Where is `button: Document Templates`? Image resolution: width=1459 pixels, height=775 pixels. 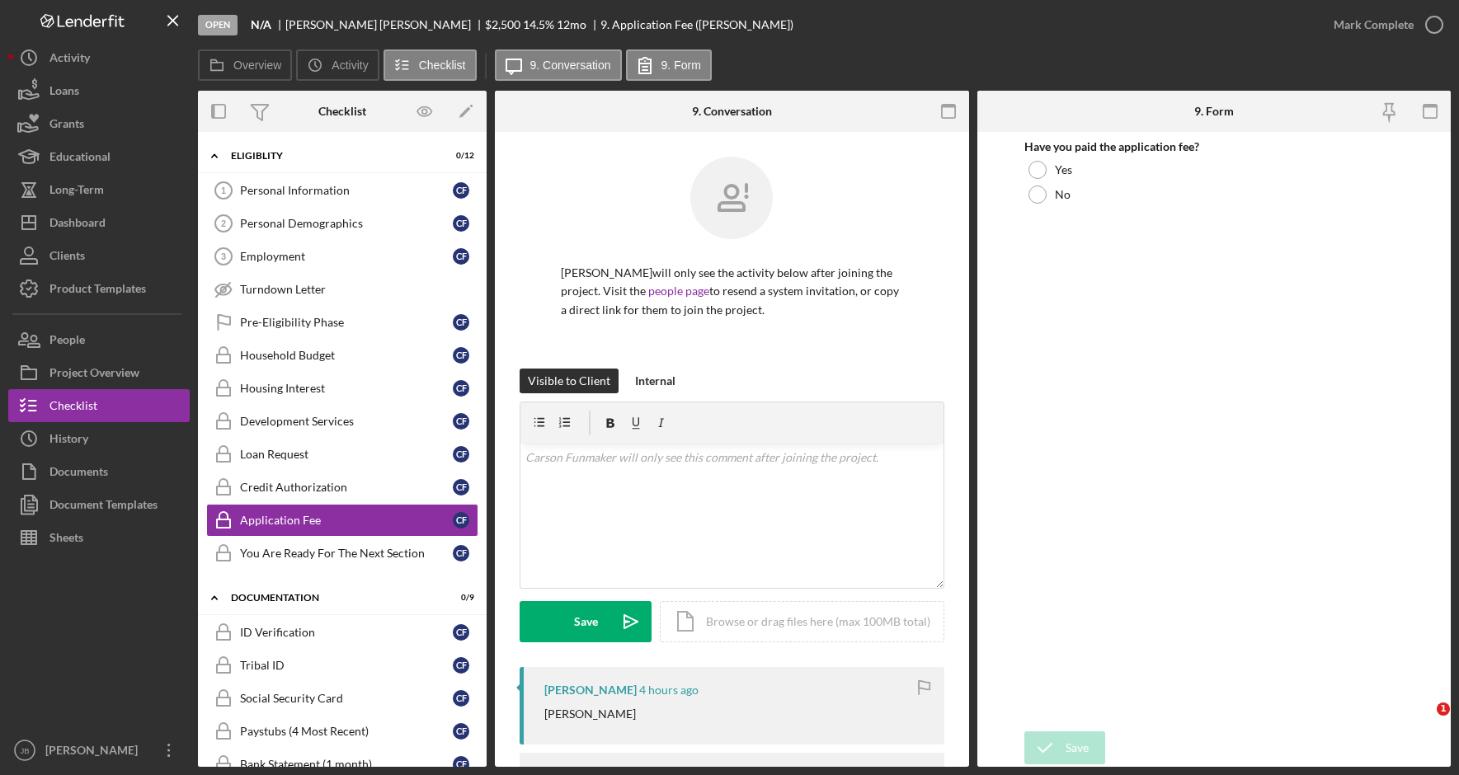 button: Document Templates is located at coordinates (99, 505).